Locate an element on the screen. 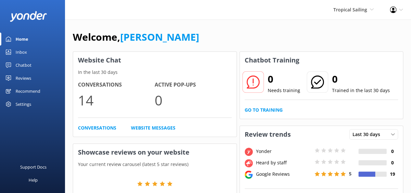 This screenshot has height=193, width=411. span: Last 30 days is located at coordinates (368, 134).